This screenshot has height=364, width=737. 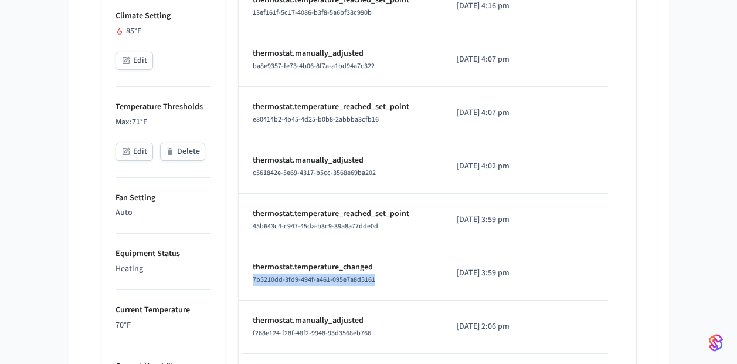 What do you see at coordinates (315, 119) in the screenshot?
I see `span: e80414b2-4b45-4d25-b0b8-2abbba3cfb16` at bounding box center [315, 119].